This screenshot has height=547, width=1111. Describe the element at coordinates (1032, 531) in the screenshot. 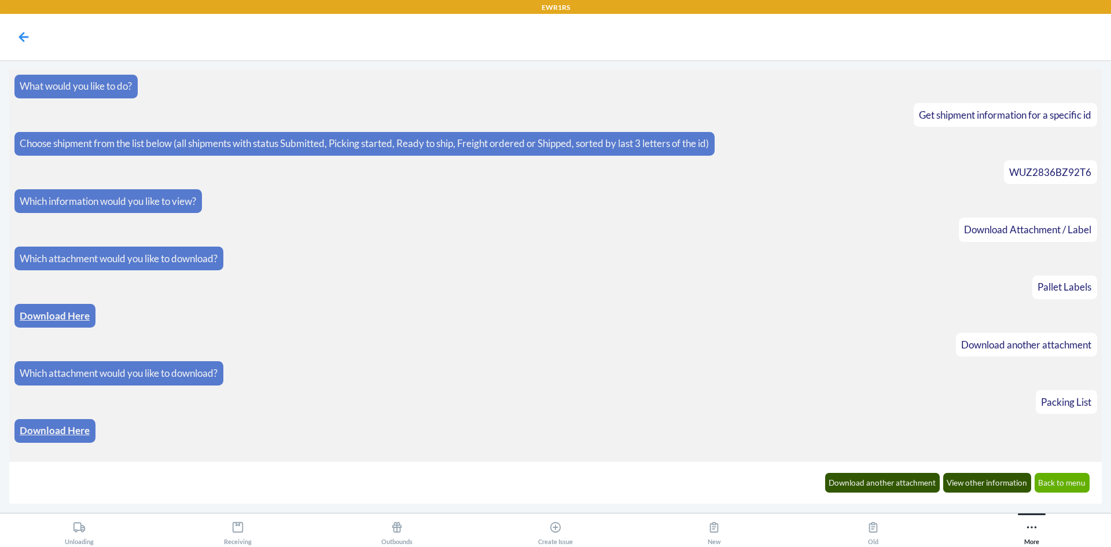

I see `div: More` at that location.